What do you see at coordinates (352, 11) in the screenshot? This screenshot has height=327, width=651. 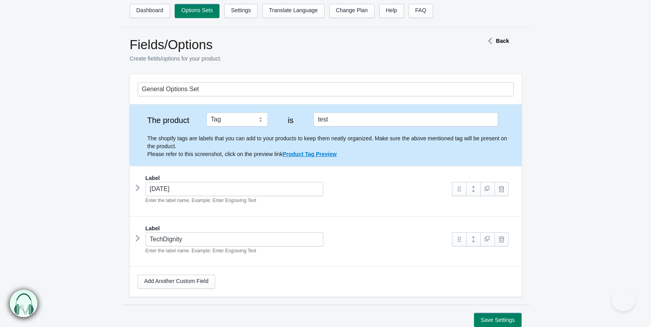 I see `a: Change Plan` at bounding box center [352, 11].